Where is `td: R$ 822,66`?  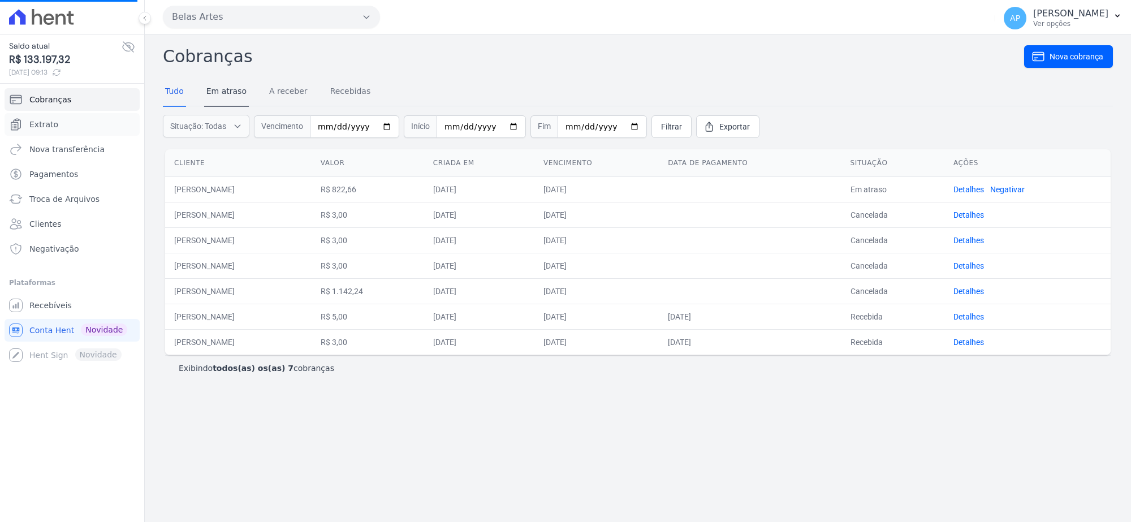
td: R$ 822,66 is located at coordinates (367, 189).